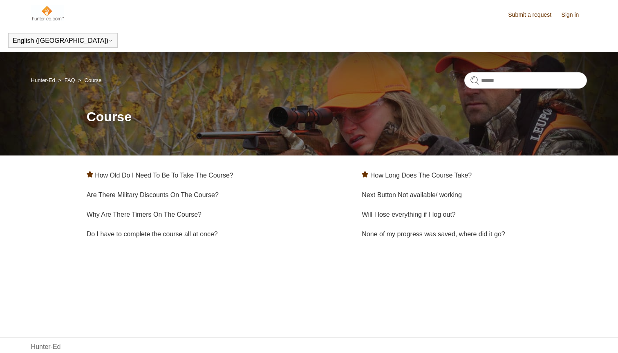 This screenshot has width=618, height=353. What do you see at coordinates (89, 80) in the screenshot?
I see `li: Course` at bounding box center [89, 80].